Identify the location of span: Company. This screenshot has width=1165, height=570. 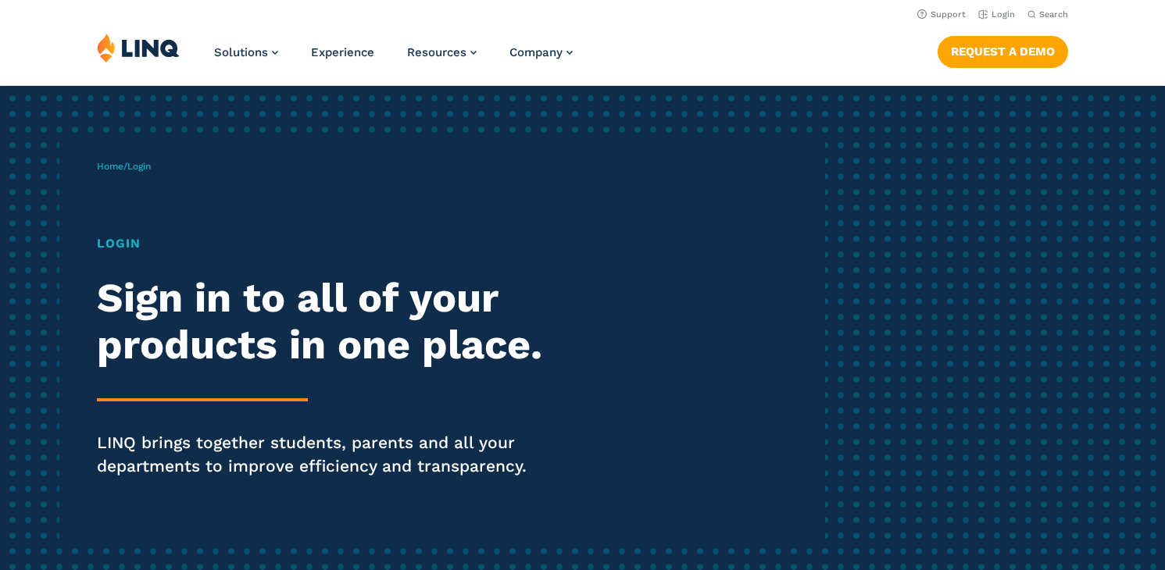
(536, 52).